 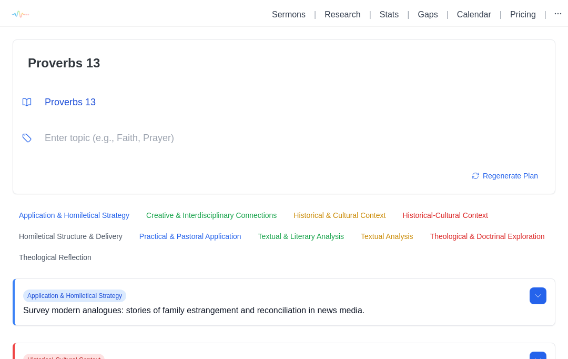 What do you see at coordinates (70, 236) in the screenshot?
I see `button: Homiletical Structure & Delivery` at bounding box center [70, 236].